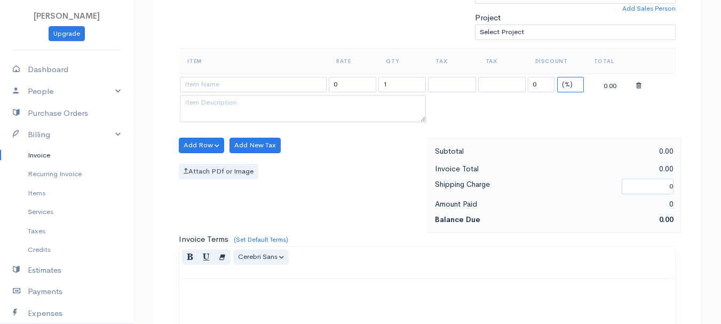 The width and height of the screenshot is (721, 324). I want to click on label: Invoice Terms, so click(203, 239).